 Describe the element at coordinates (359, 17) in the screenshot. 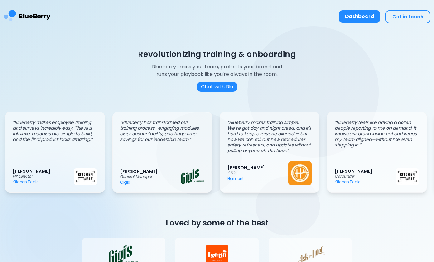

I see `a: Dashboard` at that location.